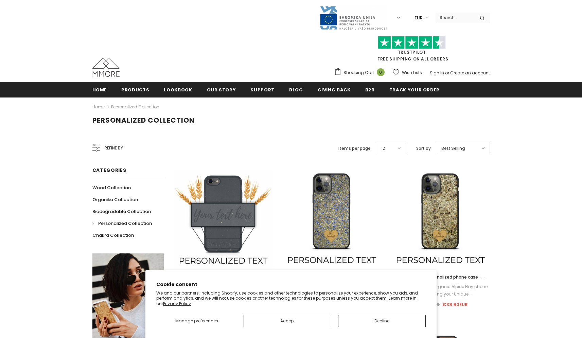 This screenshot has width=582, height=338. What do you see at coordinates (113, 235) in the screenshot?
I see `span: Chakra Collection` at bounding box center [113, 235].